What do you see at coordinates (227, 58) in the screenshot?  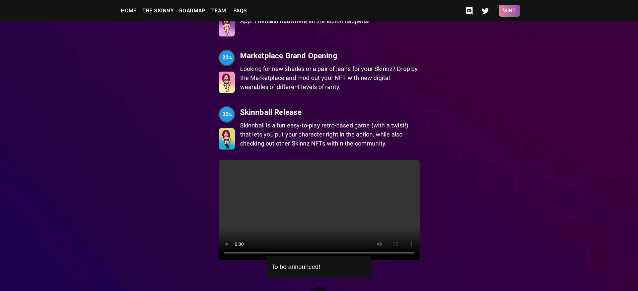 I see `span: 20` at bounding box center [227, 58].